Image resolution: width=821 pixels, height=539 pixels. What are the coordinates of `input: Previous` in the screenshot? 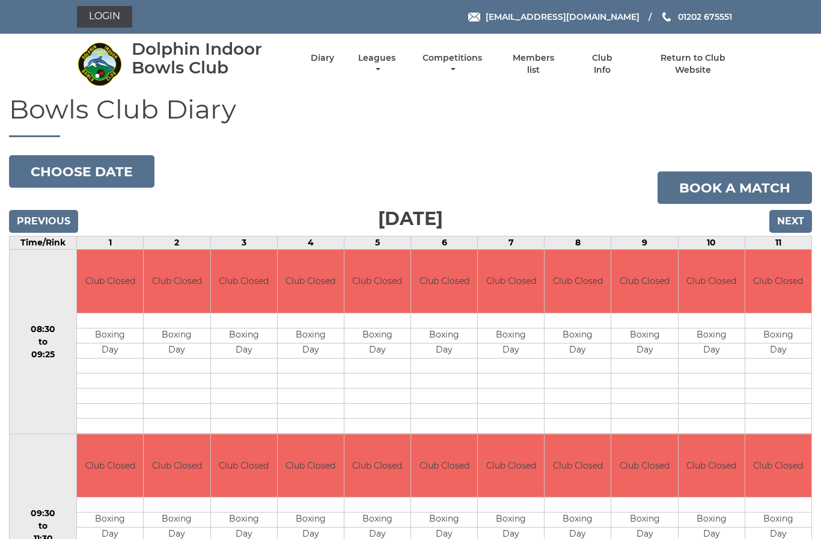 It's located at (43, 221).